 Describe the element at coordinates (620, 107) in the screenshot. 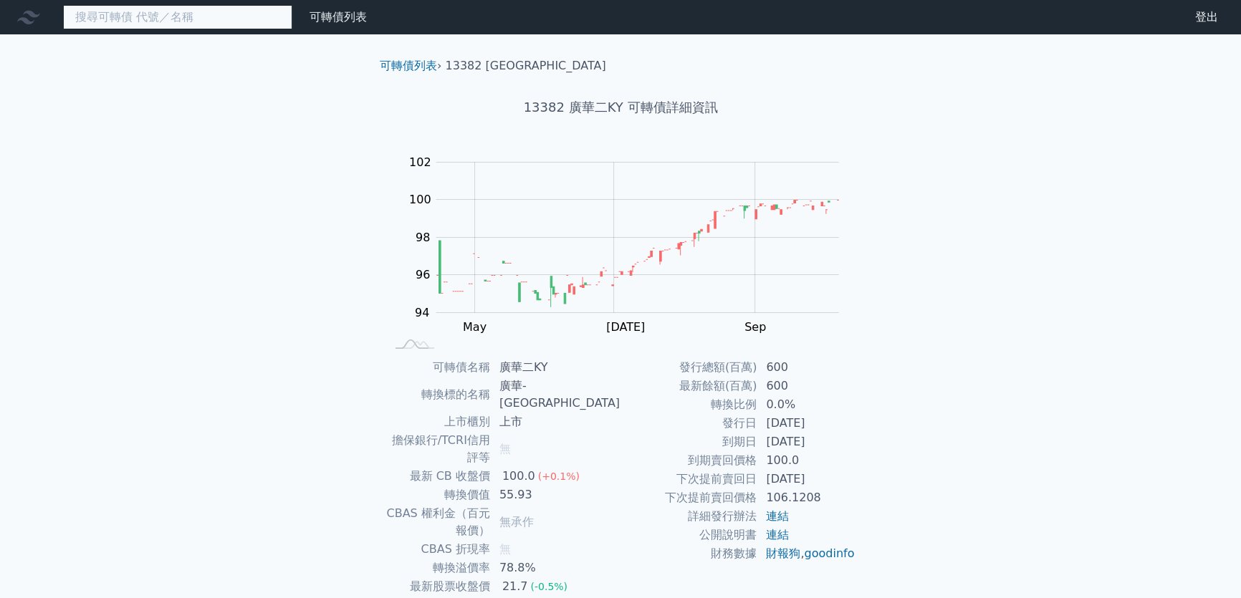

I see `h1: 13382 廣華二KY 可轉債詳細資訊` at that location.